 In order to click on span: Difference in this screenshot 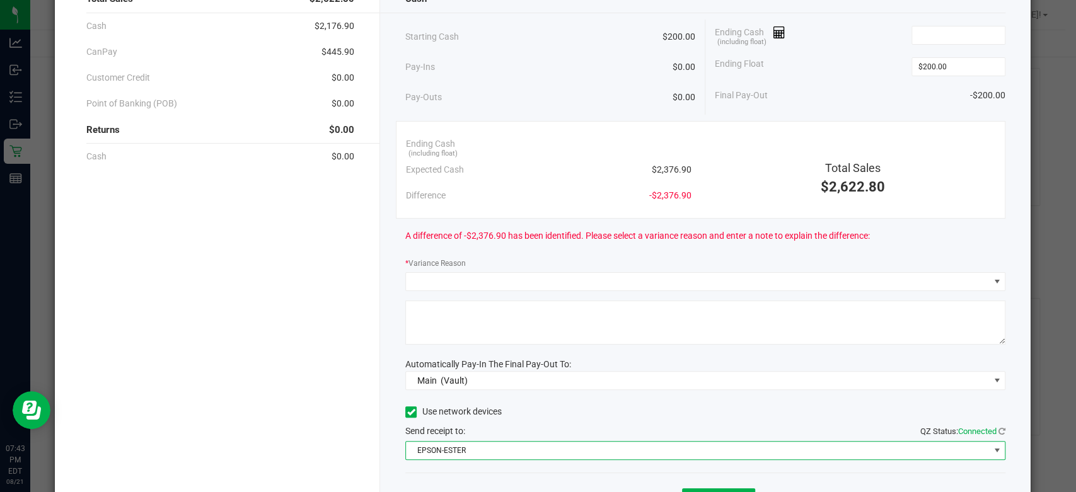, I will do `click(425, 195)`.